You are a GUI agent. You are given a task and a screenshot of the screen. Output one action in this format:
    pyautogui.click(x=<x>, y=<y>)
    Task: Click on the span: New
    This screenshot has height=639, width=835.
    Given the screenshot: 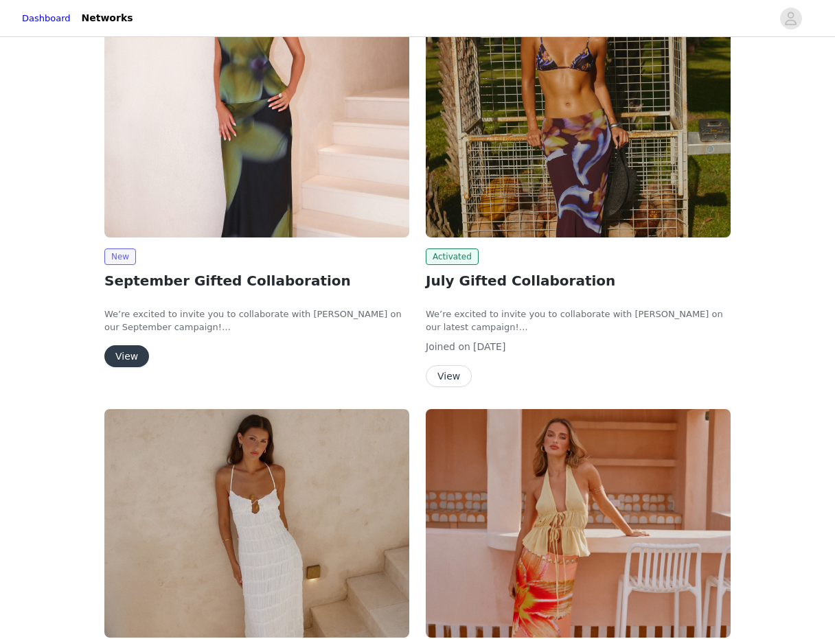 What is the action you would take?
    pyautogui.click(x=120, y=257)
    